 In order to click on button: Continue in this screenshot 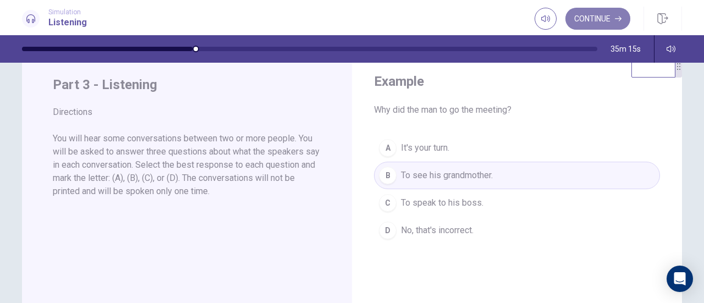, I will do `click(598, 19)`.